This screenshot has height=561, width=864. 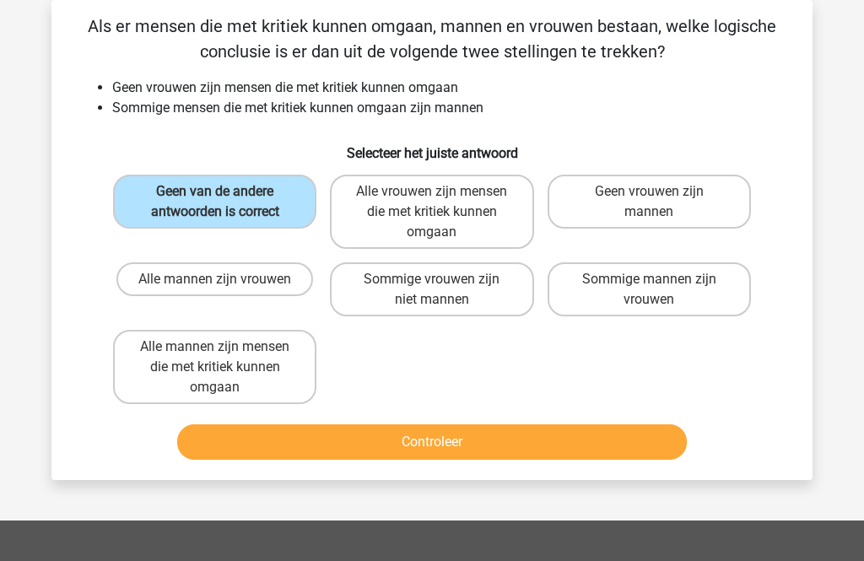 What do you see at coordinates (649, 290) in the screenshot?
I see `label: Sommige mannen zijn vrouwen` at bounding box center [649, 290].